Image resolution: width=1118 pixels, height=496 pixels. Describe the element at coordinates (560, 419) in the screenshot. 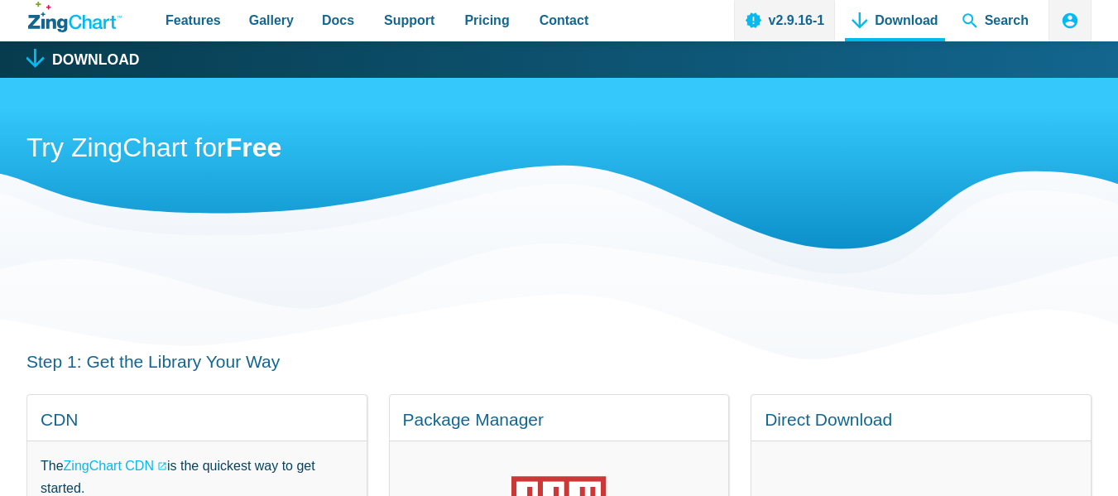

I see `h4: Package Manager` at that location.